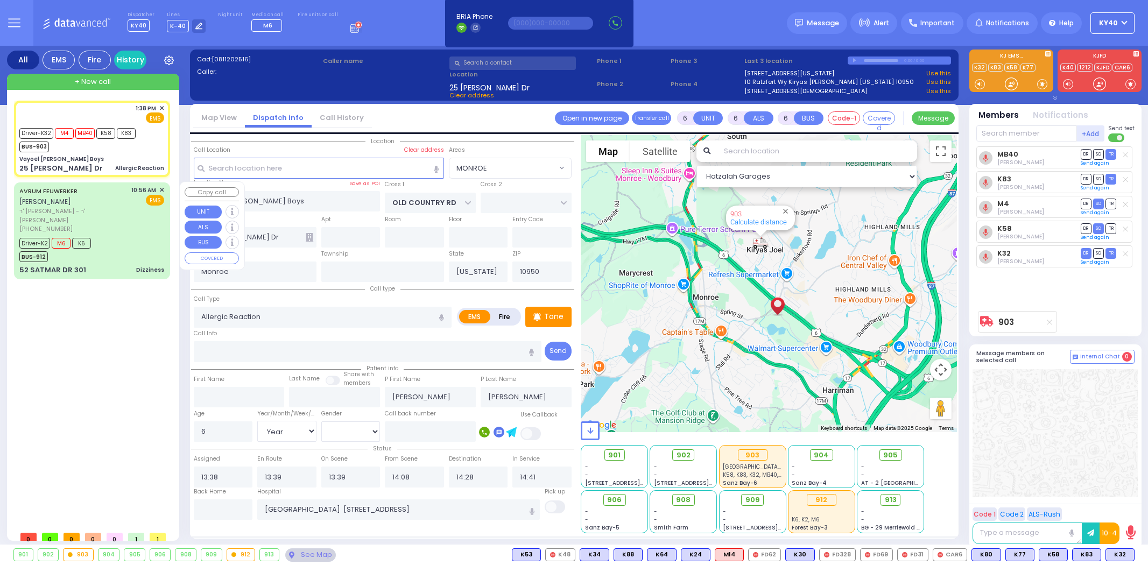 This screenshot has height=565, width=1148. What do you see at coordinates (527, 220) in the screenshot?
I see `label: Entry Code` at bounding box center [527, 220].